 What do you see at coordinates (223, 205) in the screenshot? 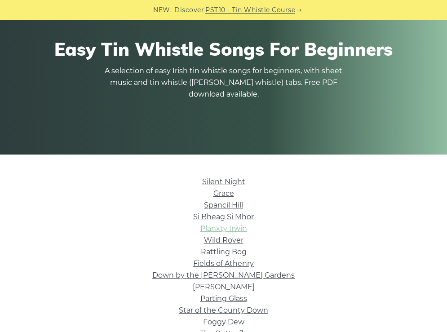
I see `a: Spancil Hill` at bounding box center [223, 205].